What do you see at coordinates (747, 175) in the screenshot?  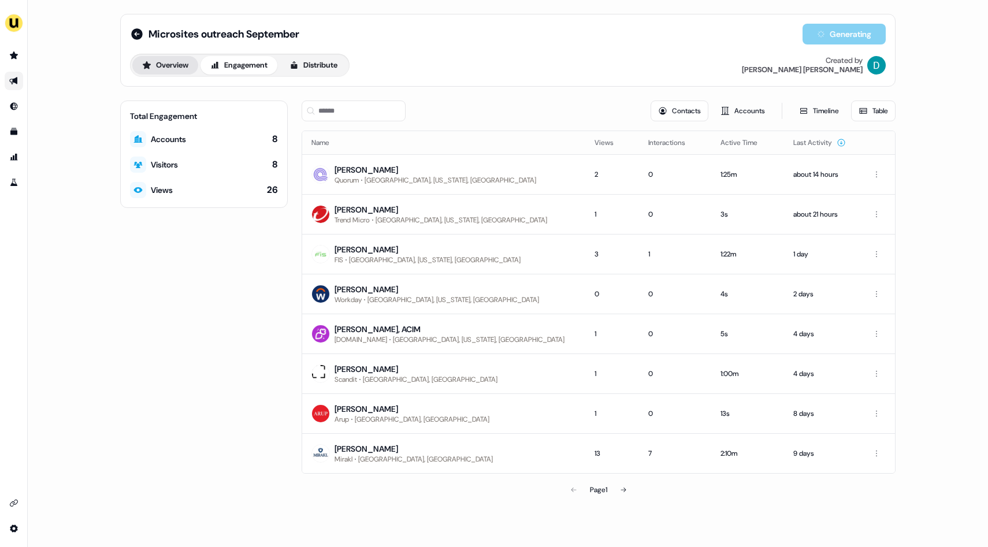 I see `div: 1:25m` at bounding box center [747, 175].